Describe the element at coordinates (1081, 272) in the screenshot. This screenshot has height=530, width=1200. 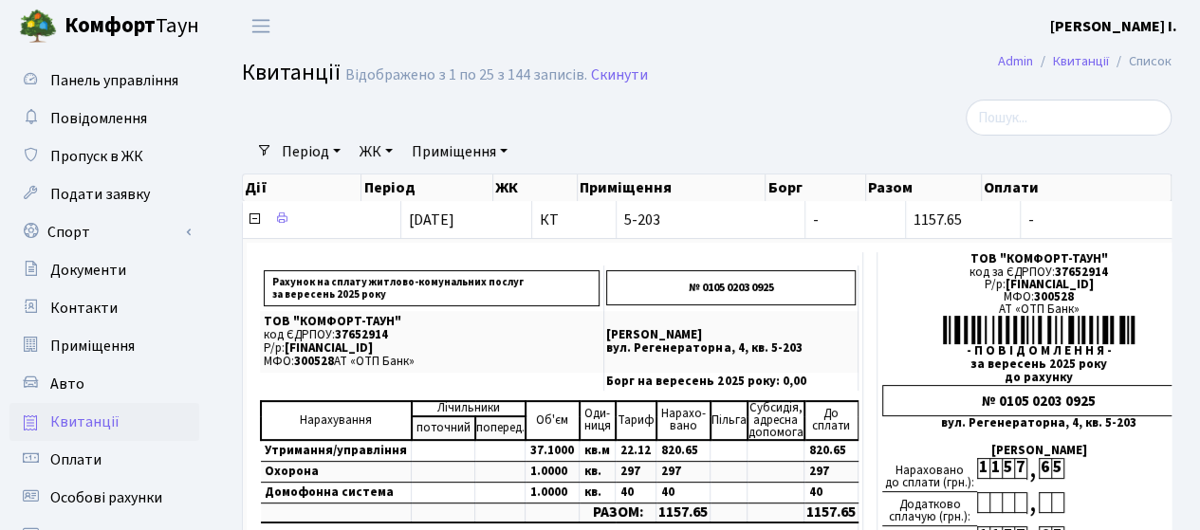
I see `span: 37652914` at that location.